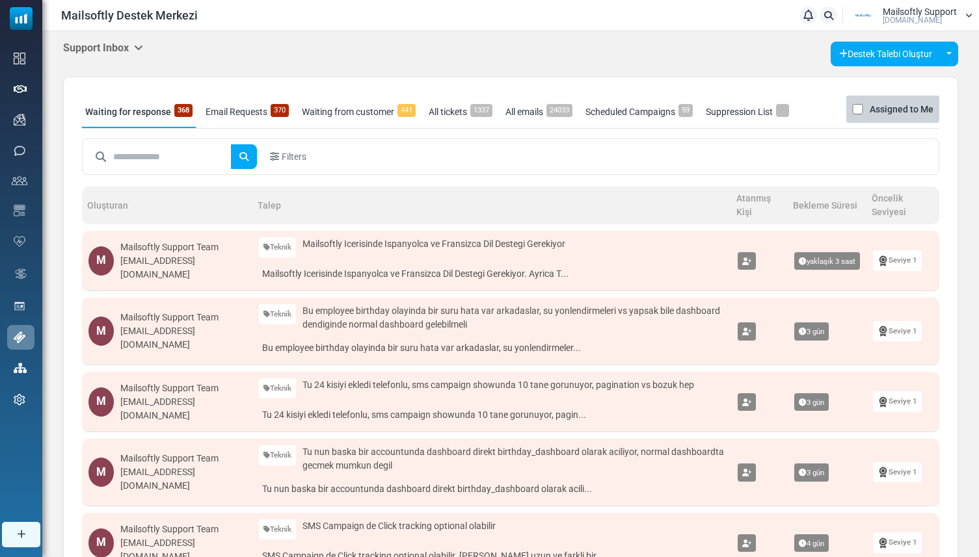 This screenshot has width=979, height=557. What do you see at coordinates (20, 400) in the screenshot?
I see `img: settings-icon.svg` at bounding box center [20, 400].